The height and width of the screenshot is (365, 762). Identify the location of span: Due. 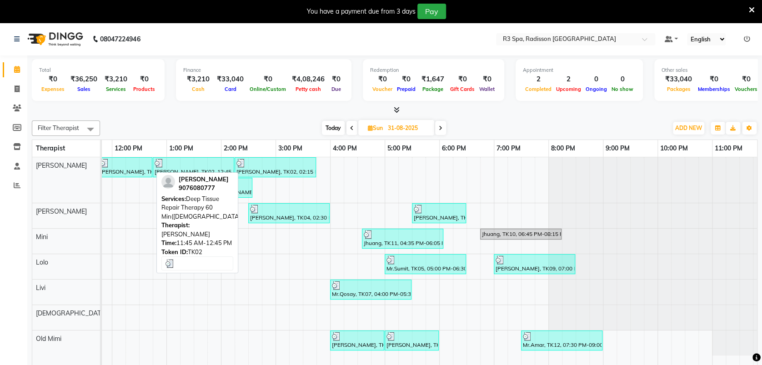
(336, 89).